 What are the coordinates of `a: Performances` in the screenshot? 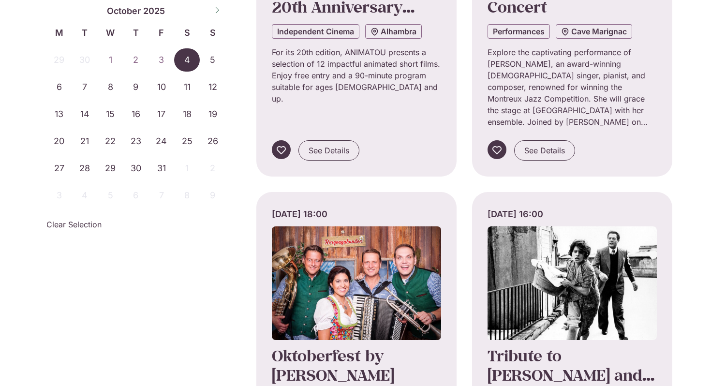 It's located at (519, 31).